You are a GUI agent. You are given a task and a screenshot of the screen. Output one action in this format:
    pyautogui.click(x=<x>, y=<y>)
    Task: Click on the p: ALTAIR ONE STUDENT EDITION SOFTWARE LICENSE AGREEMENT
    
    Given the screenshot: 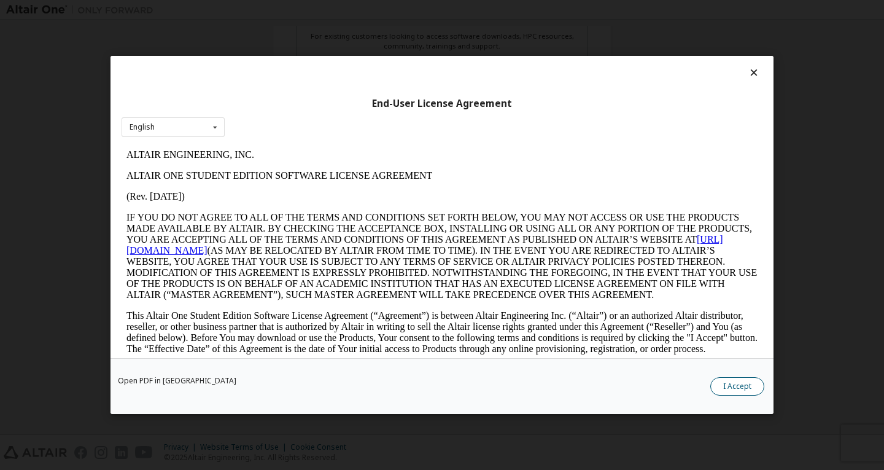 What is the action you would take?
    pyautogui.click(x=320, y=31)
    